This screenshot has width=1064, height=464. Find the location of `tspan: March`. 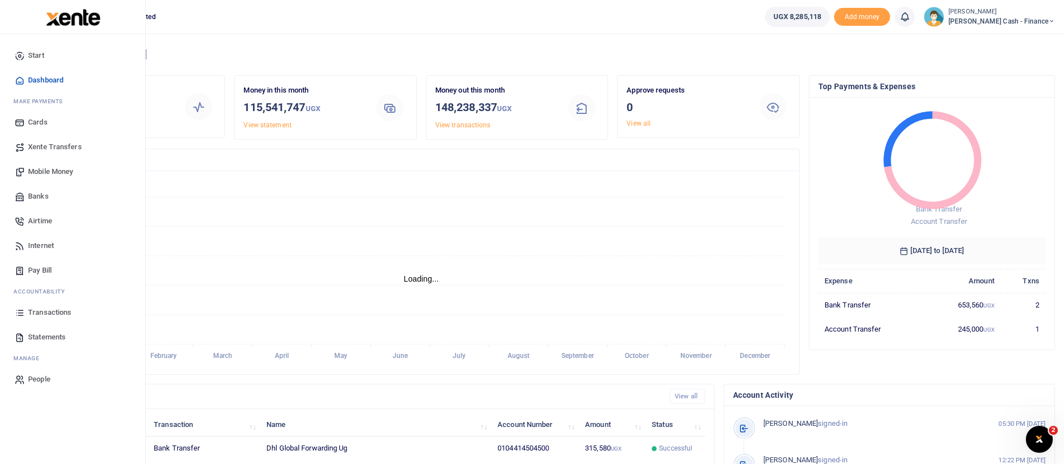

tspan: March is located at coordinates (223, 356).